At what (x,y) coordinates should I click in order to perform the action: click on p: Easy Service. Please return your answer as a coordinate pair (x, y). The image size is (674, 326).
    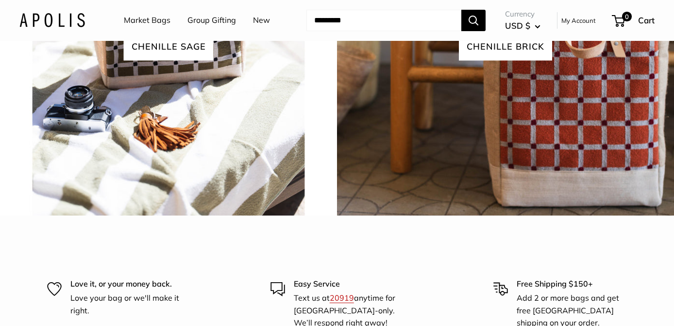
    Looking at the image, I should click on (349, 284).